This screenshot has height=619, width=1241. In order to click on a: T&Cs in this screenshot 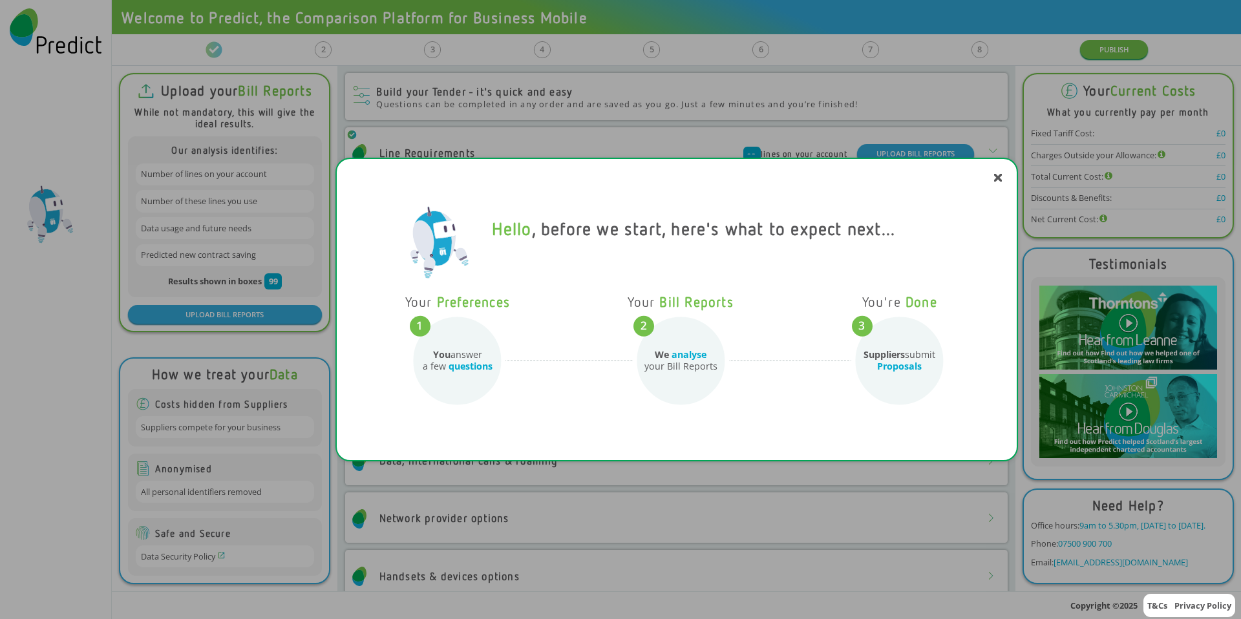, I will do `click(1157, 605)`.